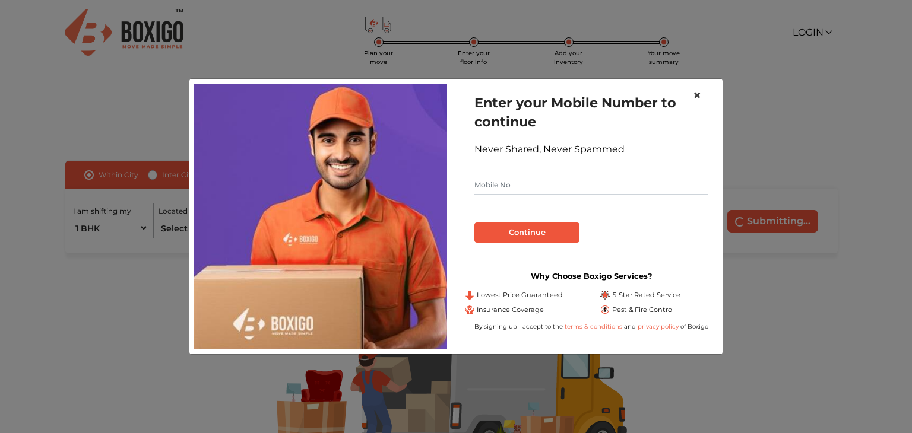 This screenshot has height=433, width=912. I want to click on span: Lowest Price Guaranteed, so click(519, 295).